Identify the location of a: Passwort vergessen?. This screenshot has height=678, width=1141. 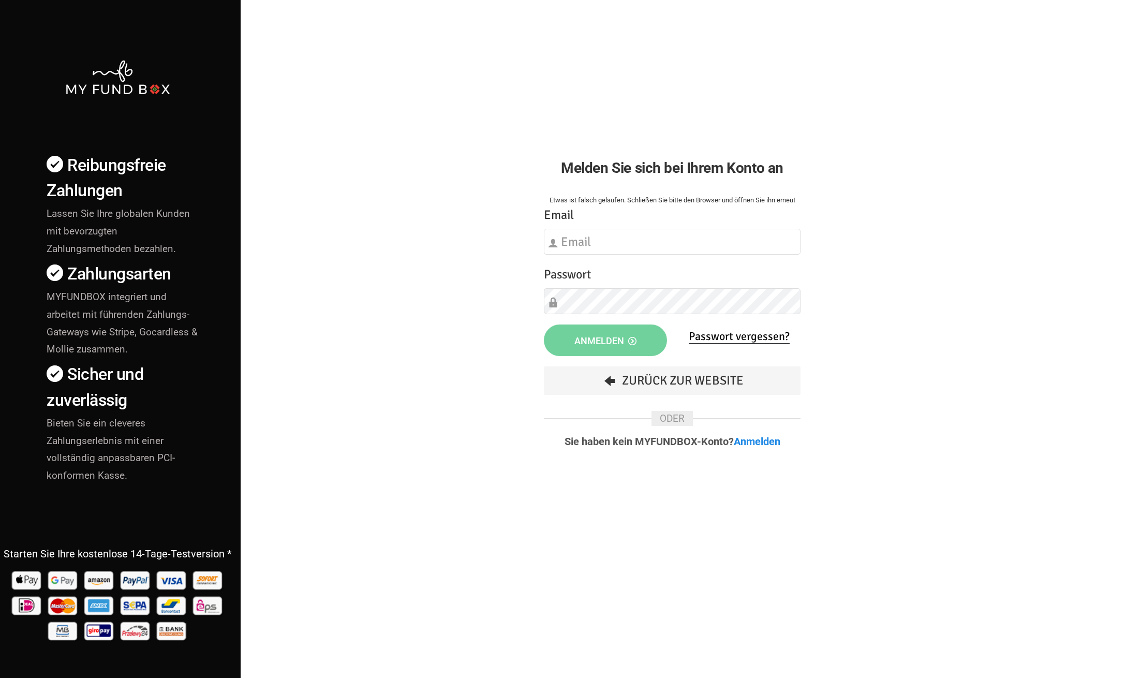
(739, 336).